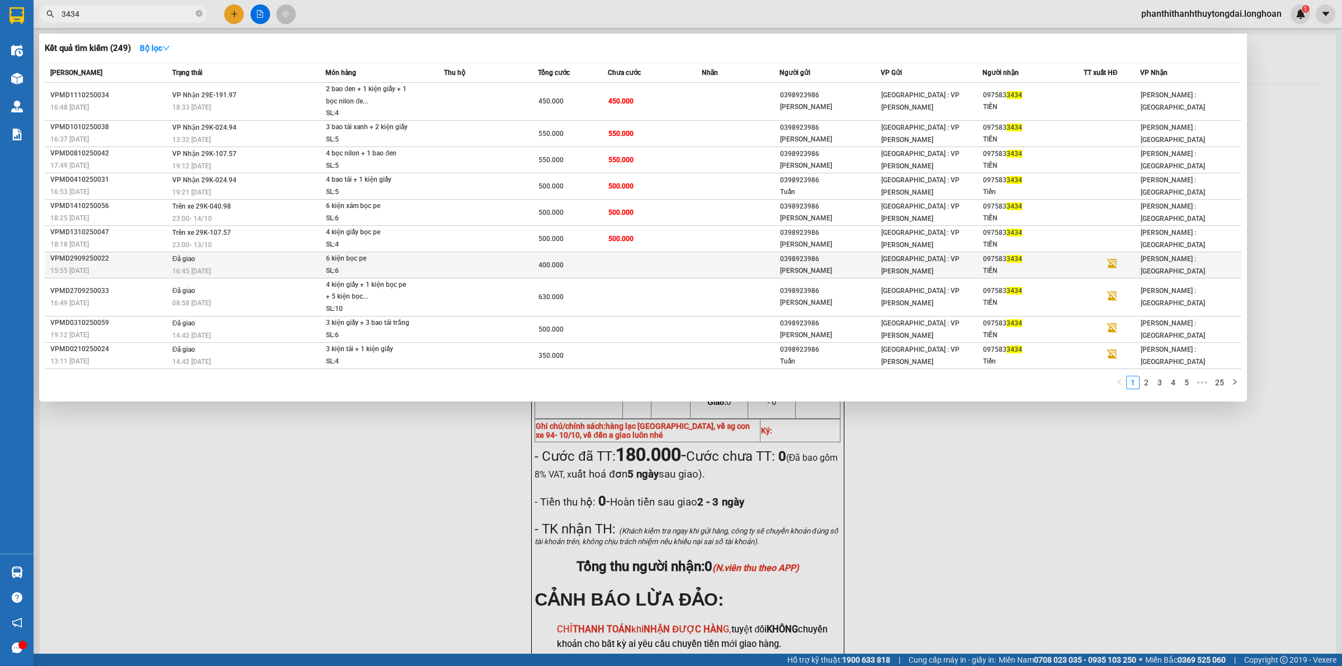 Image resolution: width=1342 pixels, height=666 pixels. Describe the element at coordinates (455, 73) in the screenshot. I see `span: Thu hộ` at that location.